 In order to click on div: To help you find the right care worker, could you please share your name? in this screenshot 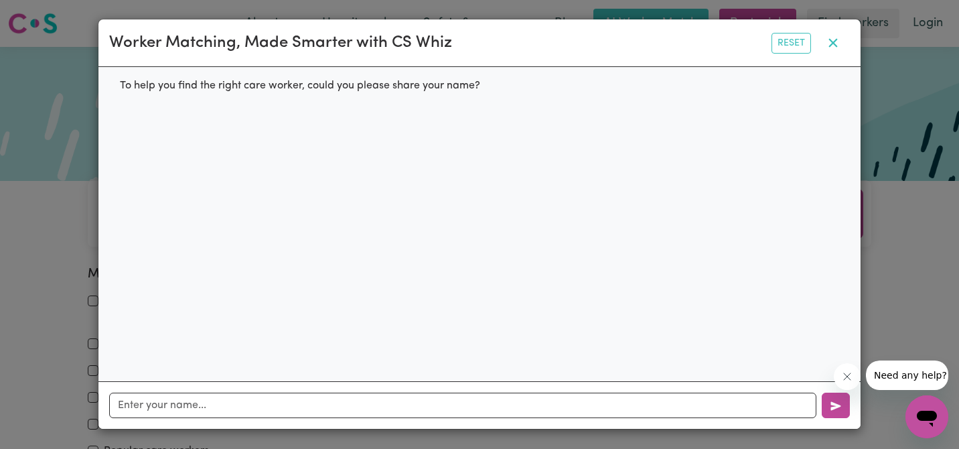, I will do `click(300, 86)`.